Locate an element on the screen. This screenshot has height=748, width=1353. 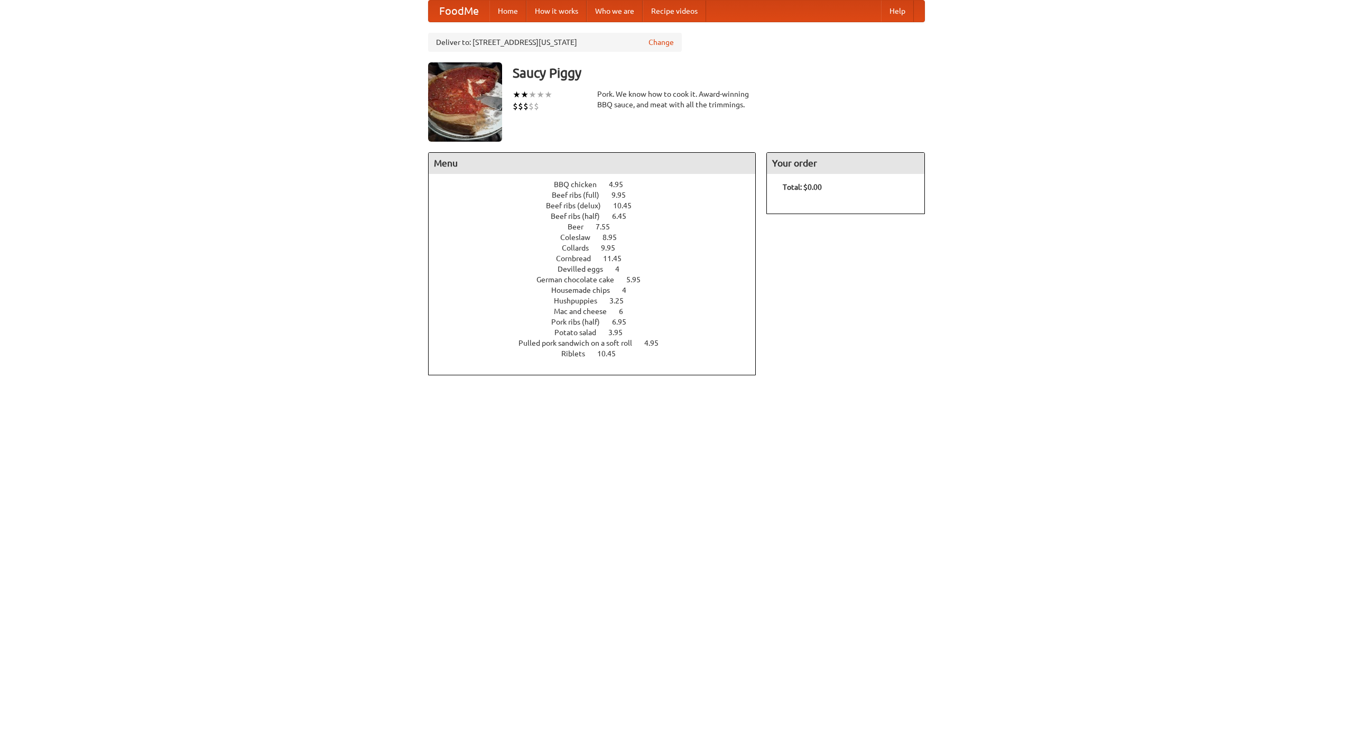
b: Total: $0.00 is located at coordinates (802, 187).